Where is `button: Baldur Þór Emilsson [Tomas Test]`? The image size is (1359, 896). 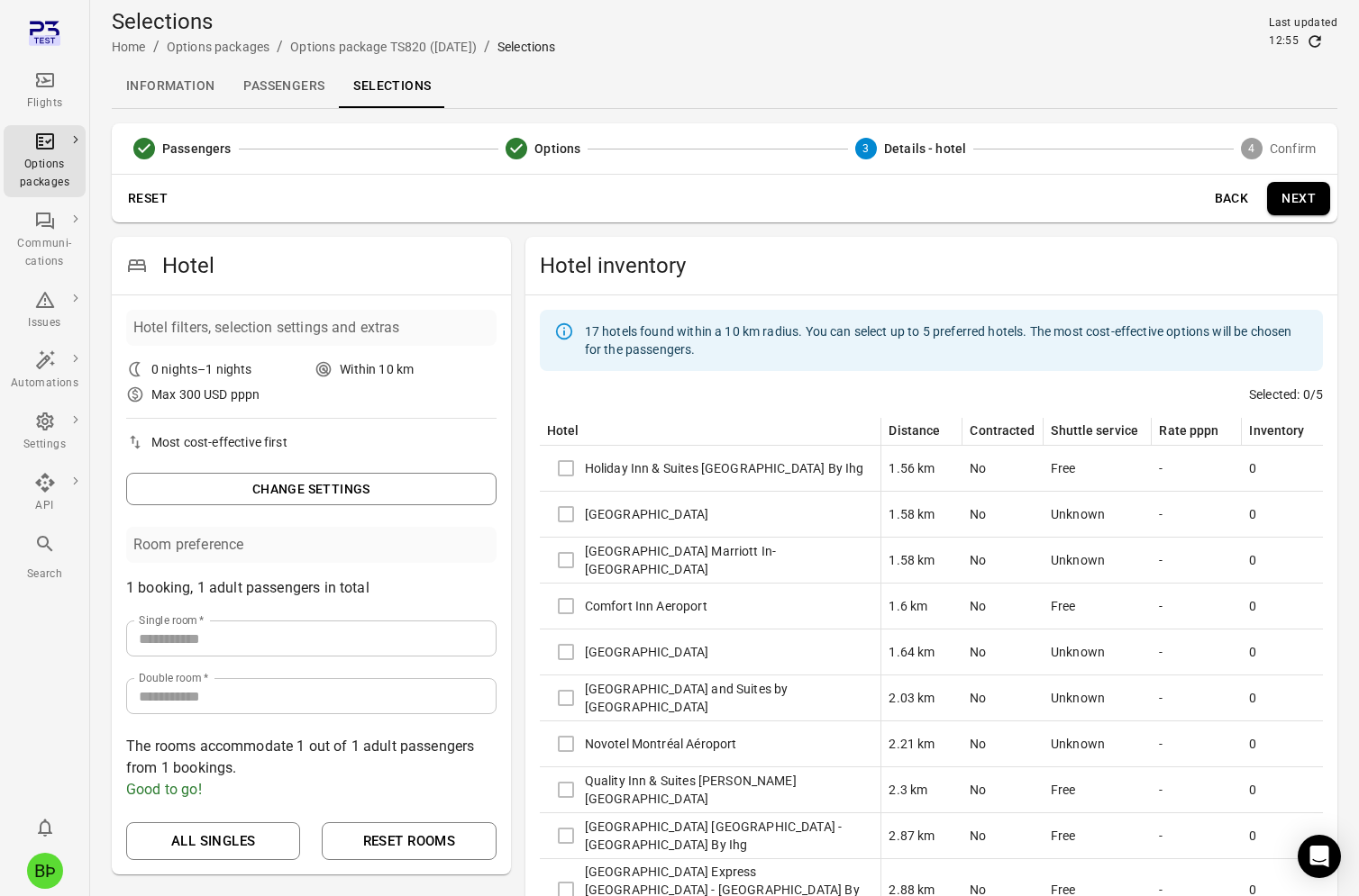
button: Baldur Þór Emilsson [Tomas Test] is located at coordinates (45, 871).